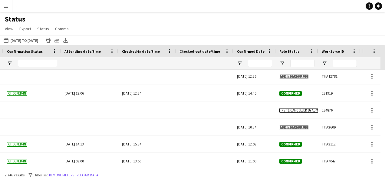 The image size is (385, 180). Describe the element at coordinates (38, 63) in the screenshot. I see `input: Confirmation Status Filter Input` at that location.